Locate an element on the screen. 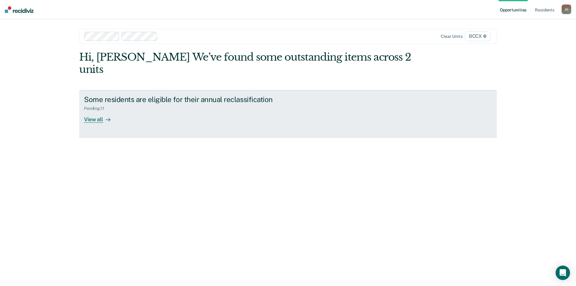  span: BCCX is located at coordinates (478, 36).